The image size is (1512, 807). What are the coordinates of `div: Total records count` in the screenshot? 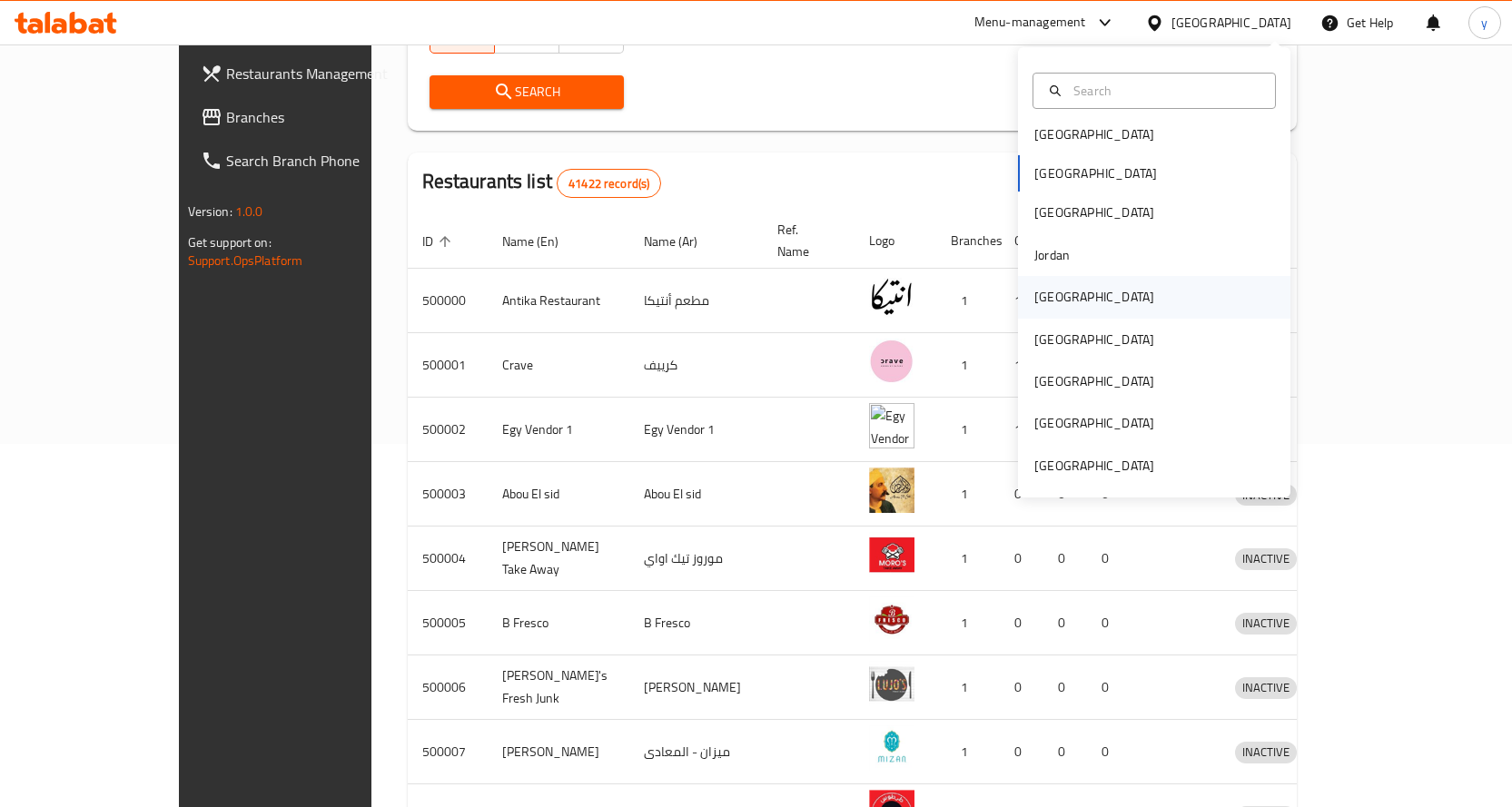 It's located at (609, 184).